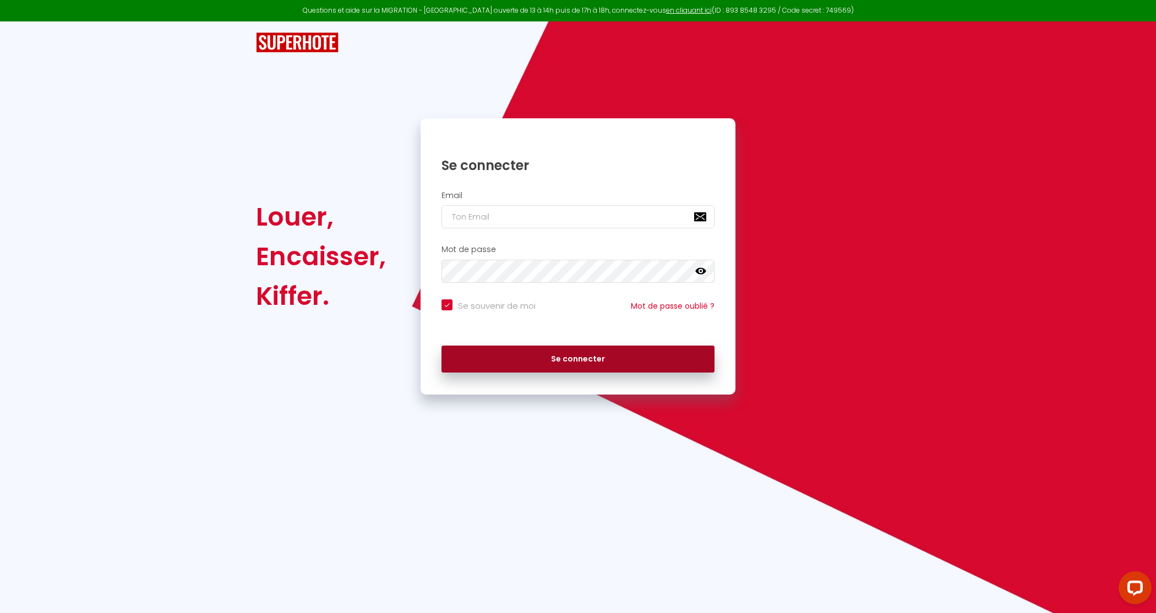  I want to click on button: Open LiveChat chat widget, so click(25, 21).